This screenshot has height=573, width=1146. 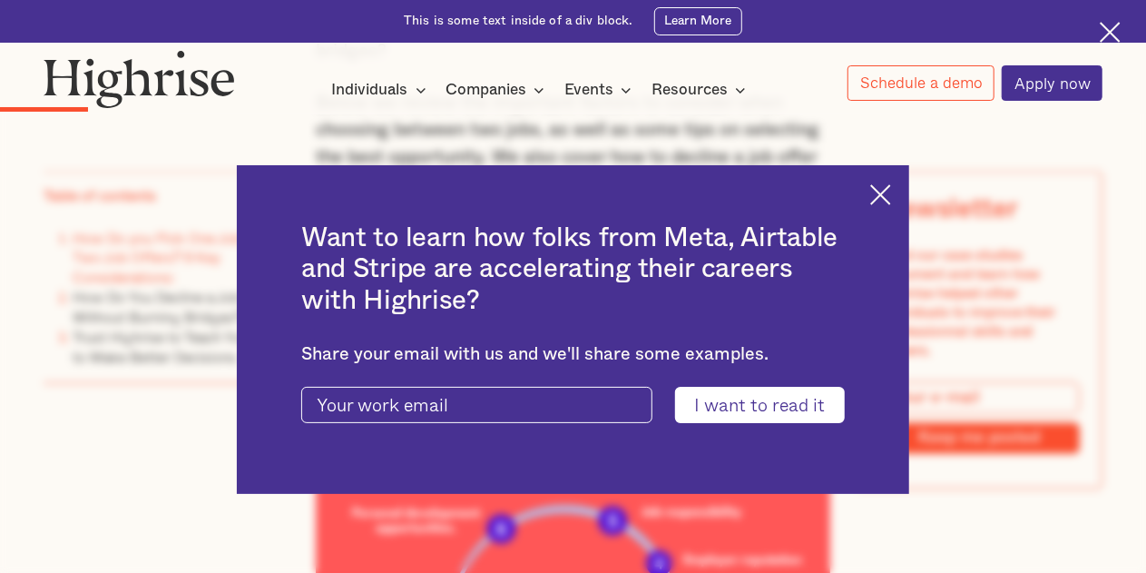 I want to click on a: Learn More, so click(x=698, y=21).